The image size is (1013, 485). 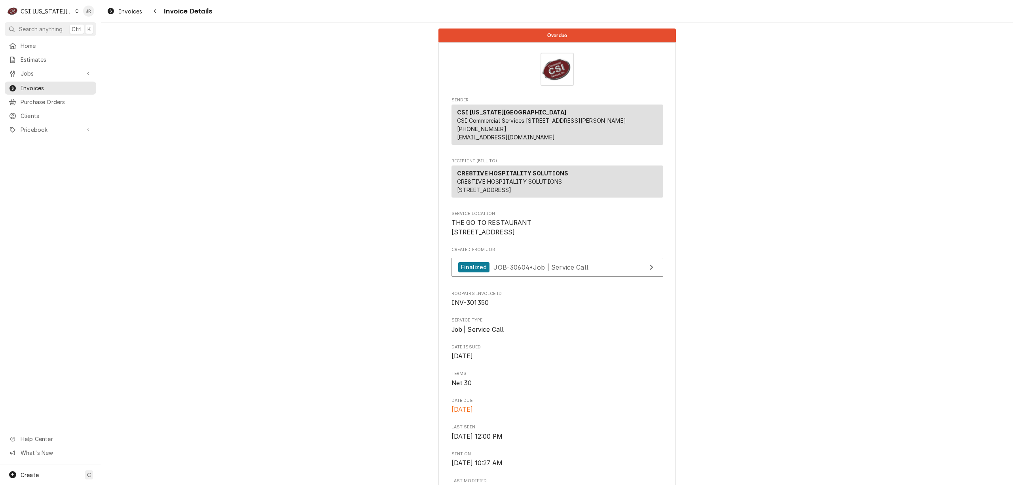 I want to click on div: Last Seen, so click(x=557, y=432).